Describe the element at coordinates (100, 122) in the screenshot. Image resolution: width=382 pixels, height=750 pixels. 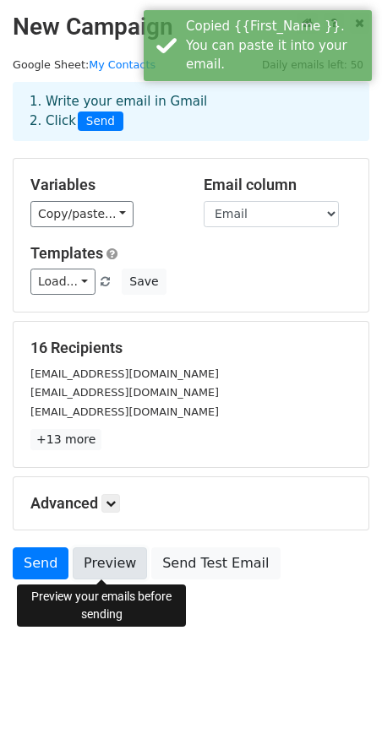
I see `span: Send` at that location.